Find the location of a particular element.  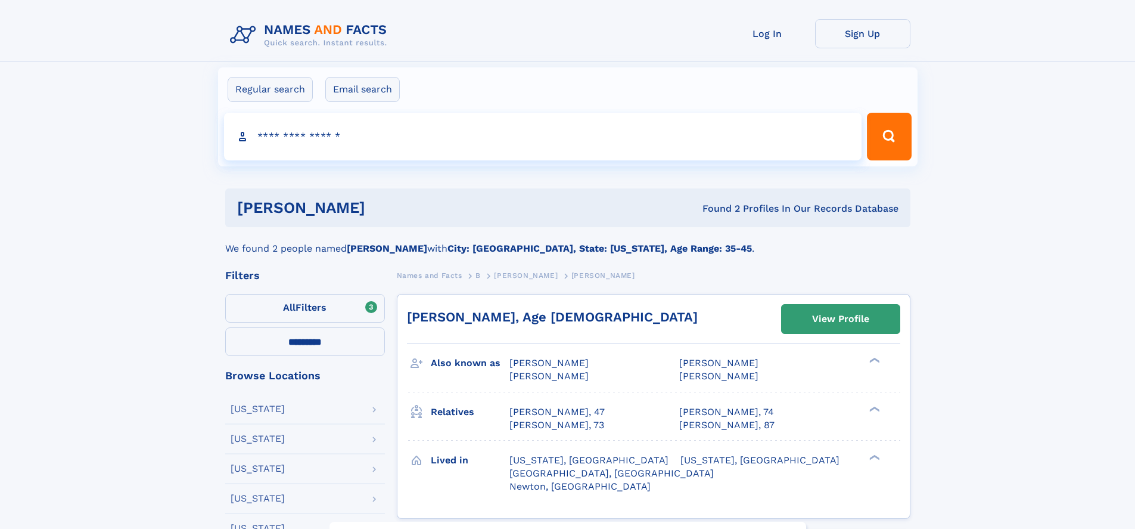

div: View Profile is located at coordinates (841, 319).